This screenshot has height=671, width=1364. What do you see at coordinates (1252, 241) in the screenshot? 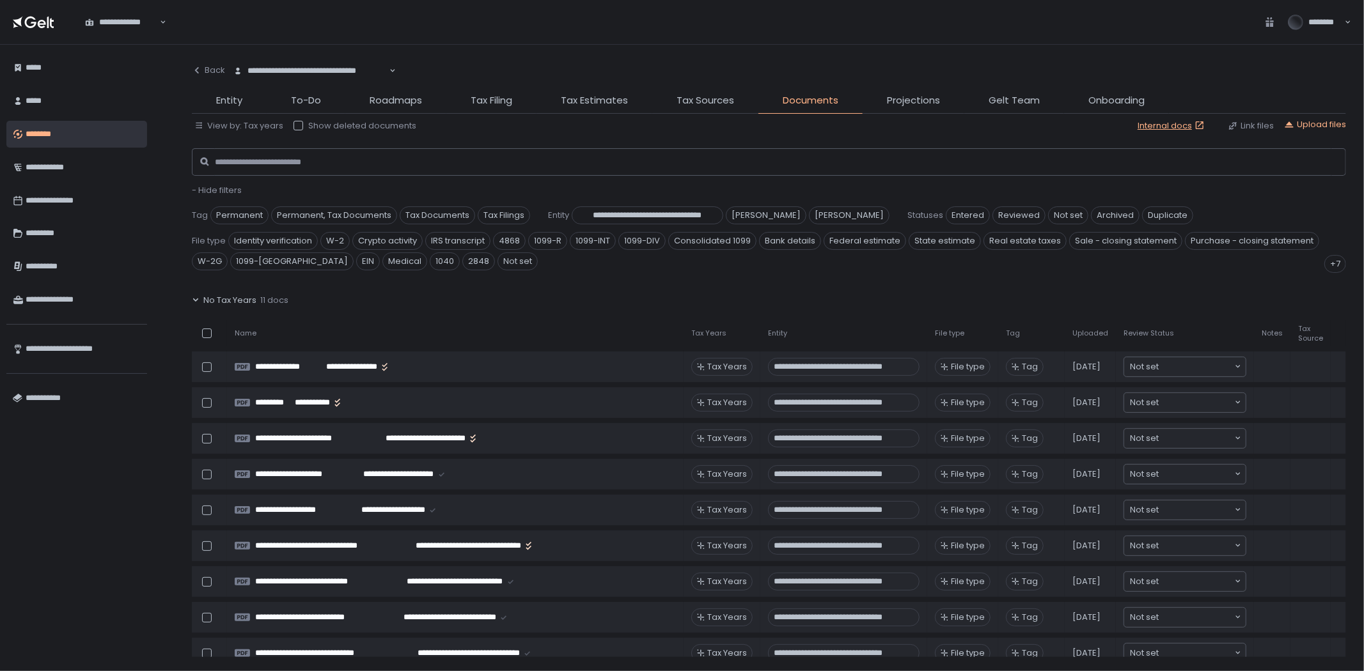
I see `span: Purchase - closing statement` at bounding box center [1252, 241].